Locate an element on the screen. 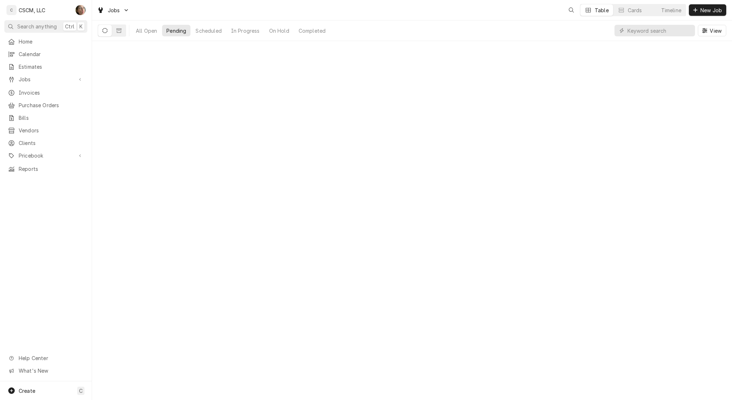 The width and height of the screenshot is (732, 400). span: Search anything is located at coordinates (37, 26).